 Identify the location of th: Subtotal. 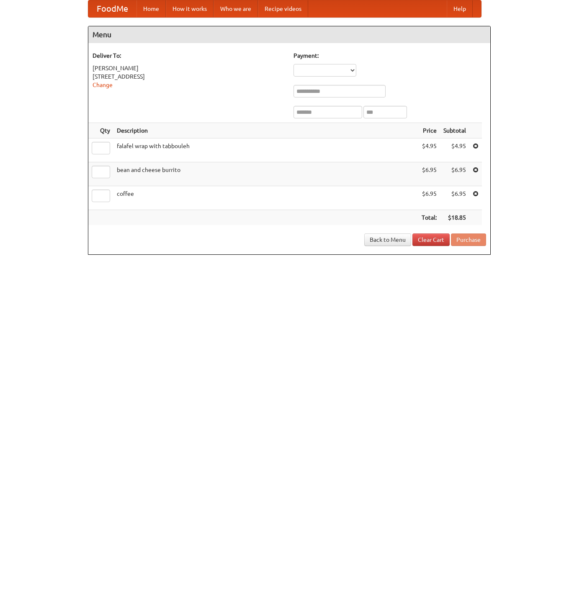
(455, 131).